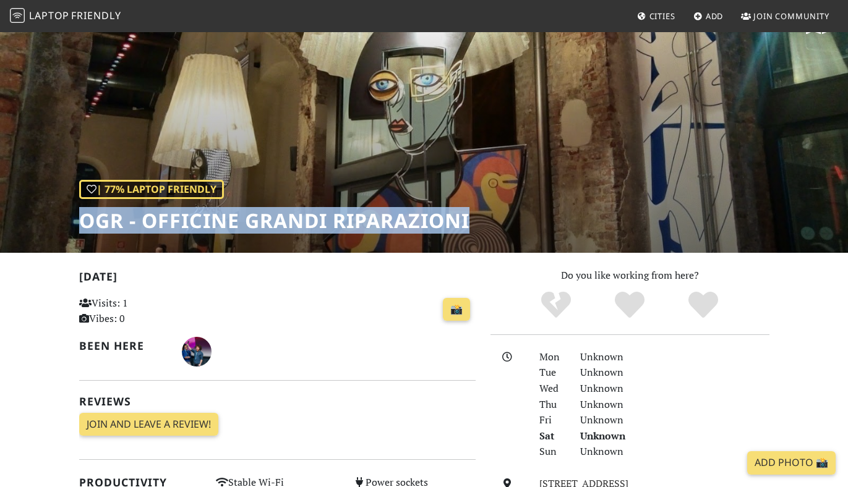 This screenshot has height=487, width=848. I want to click on span: Join Community, so click(791, 16).